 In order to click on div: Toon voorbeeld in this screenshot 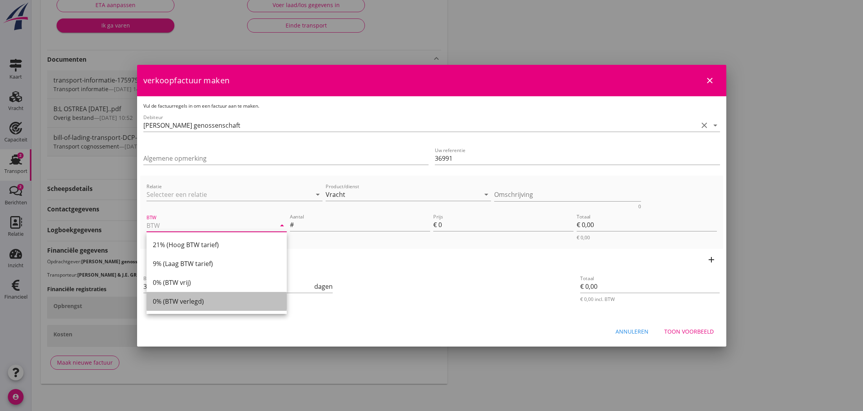, I will do `click(689, 331)`.